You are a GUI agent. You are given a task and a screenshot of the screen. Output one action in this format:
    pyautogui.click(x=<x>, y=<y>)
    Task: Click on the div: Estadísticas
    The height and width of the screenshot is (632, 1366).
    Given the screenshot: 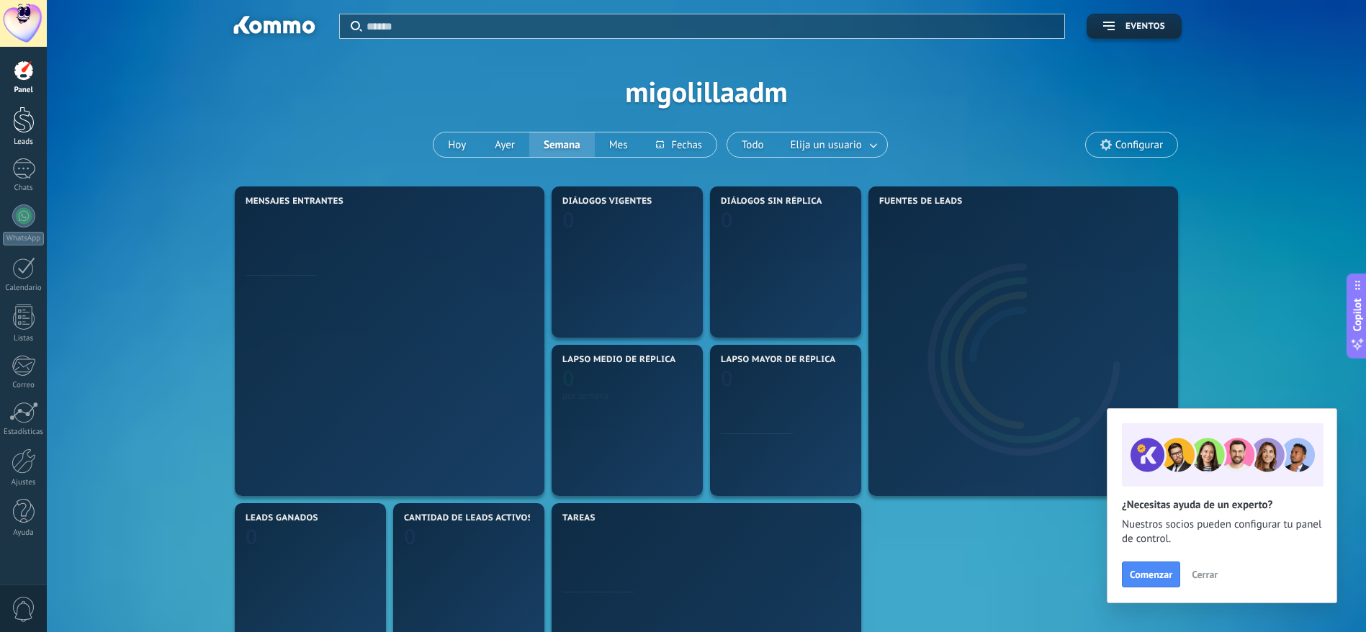 What is the action you would take?
    pyautogui.click(x=24, y=432)
    